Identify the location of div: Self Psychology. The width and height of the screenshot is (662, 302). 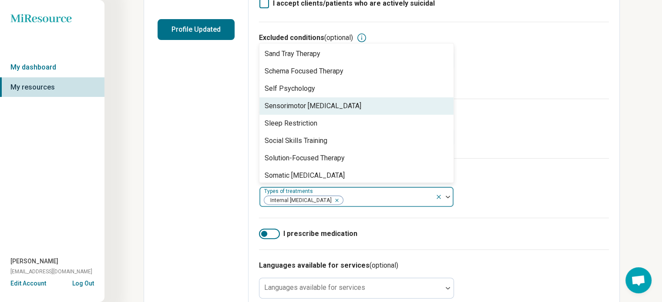
(290, 89).